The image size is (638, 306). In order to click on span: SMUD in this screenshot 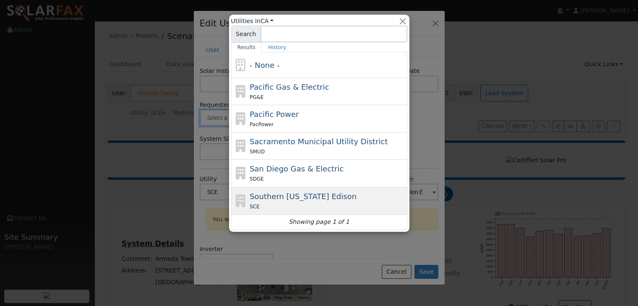, I will do `click(257, 152)`.